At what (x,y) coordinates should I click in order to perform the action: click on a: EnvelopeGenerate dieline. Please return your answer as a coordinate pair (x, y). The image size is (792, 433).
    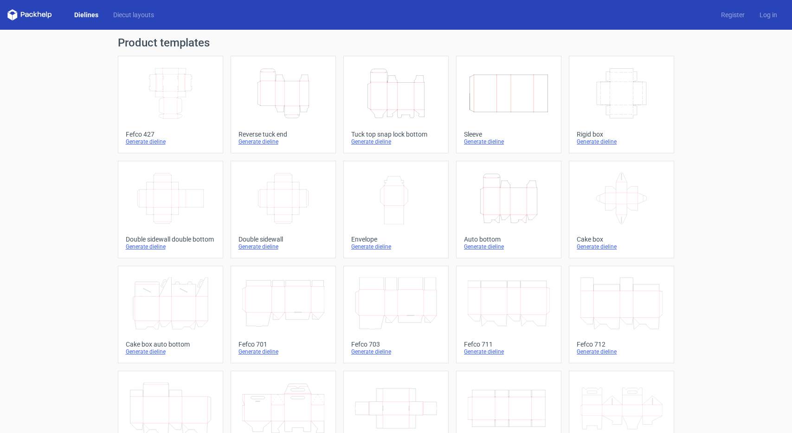
    Looking at the image, I should click on (396, 209).